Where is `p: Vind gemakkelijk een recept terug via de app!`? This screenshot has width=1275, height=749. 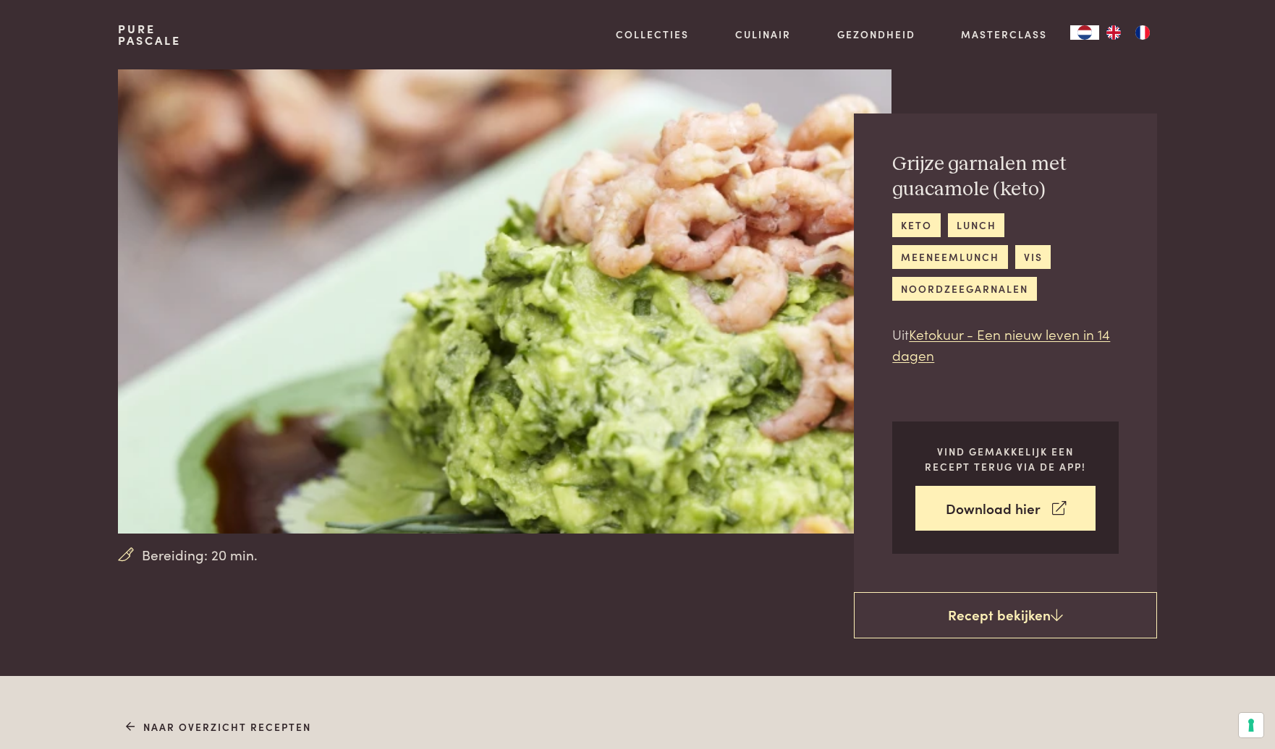 p: Vind gemakkelijk een recept terug via de app! is located at coordinates (1005, 459).